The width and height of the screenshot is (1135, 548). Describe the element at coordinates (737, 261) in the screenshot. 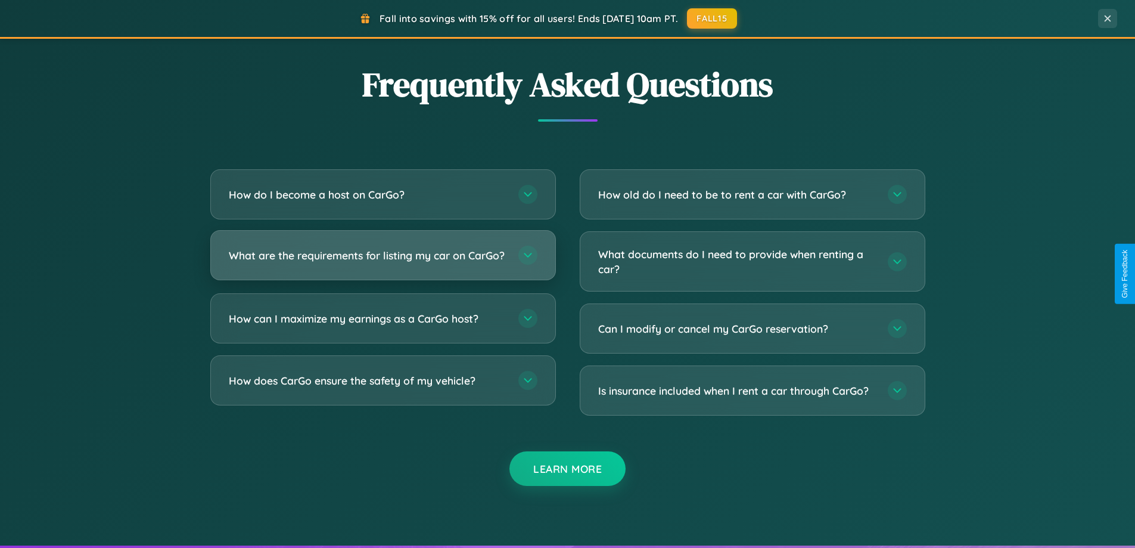

I see `h3: What documents do I need to provide when renting a car?` at that location.